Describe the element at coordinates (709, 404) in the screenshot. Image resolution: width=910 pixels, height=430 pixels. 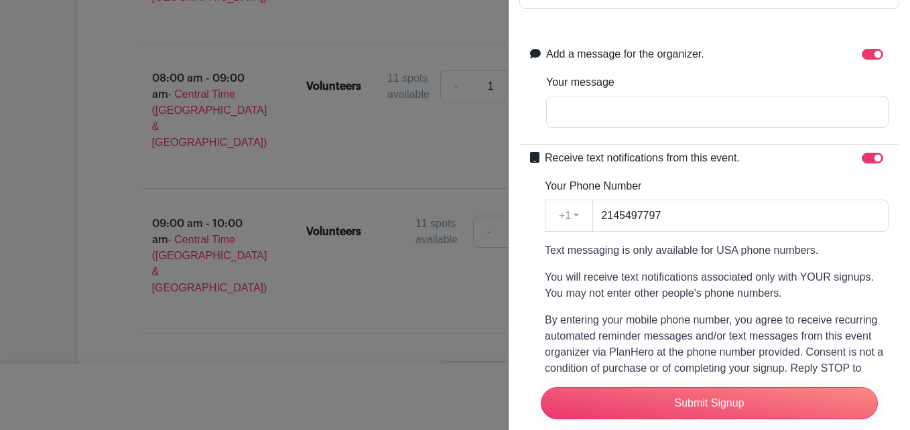
I see `input: Submit Signup` at that location.